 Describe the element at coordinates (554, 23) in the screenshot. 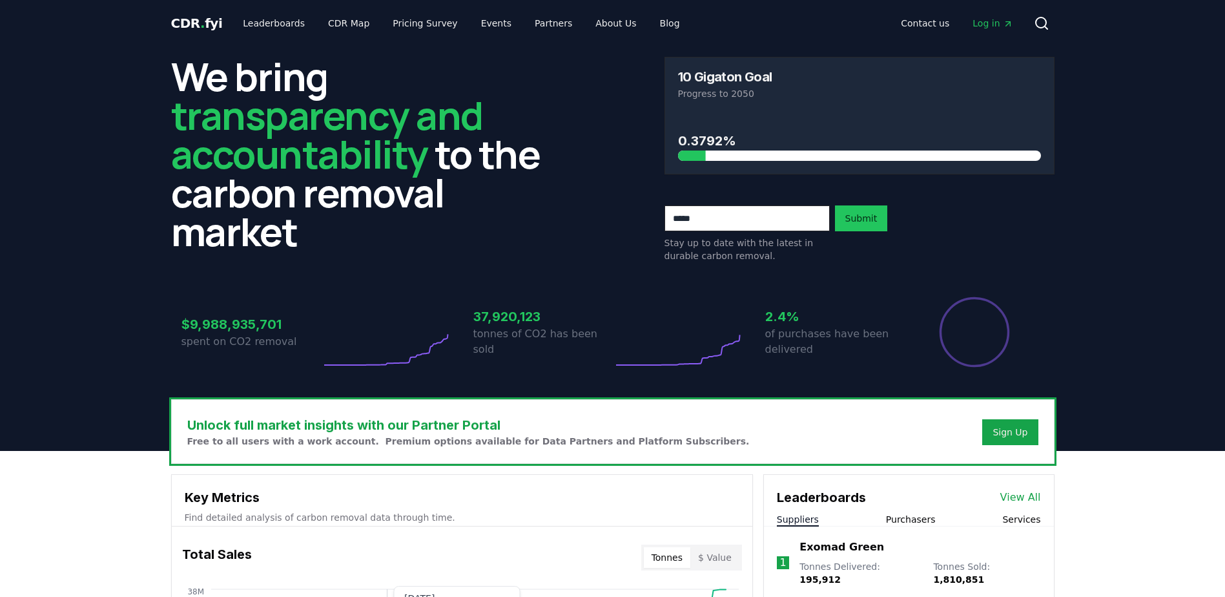

I see `a: Partners` at that location.